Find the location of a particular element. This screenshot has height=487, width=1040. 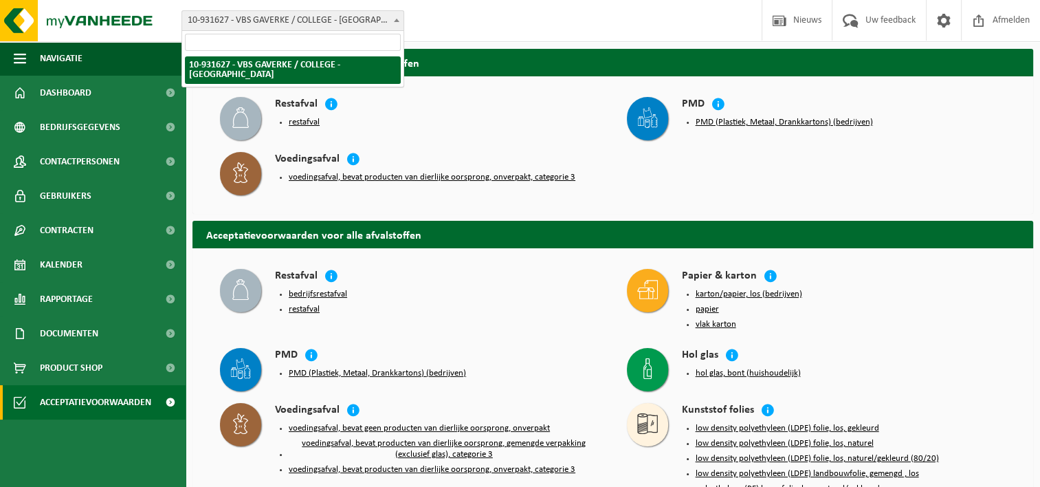

span: Dashboard is located at coordinates (65, 93).